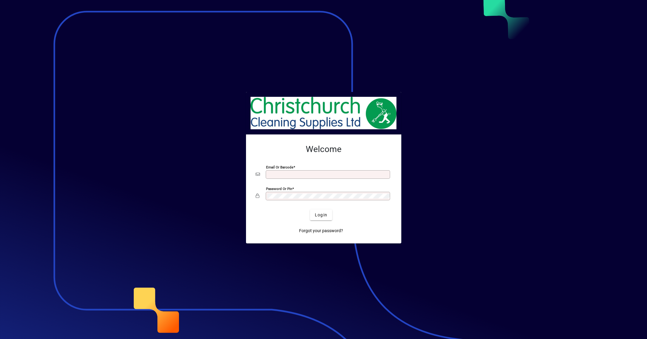 The width and height of the screenshot is (647, 339). I want to click on h2: Welcome, so click(324, 149).